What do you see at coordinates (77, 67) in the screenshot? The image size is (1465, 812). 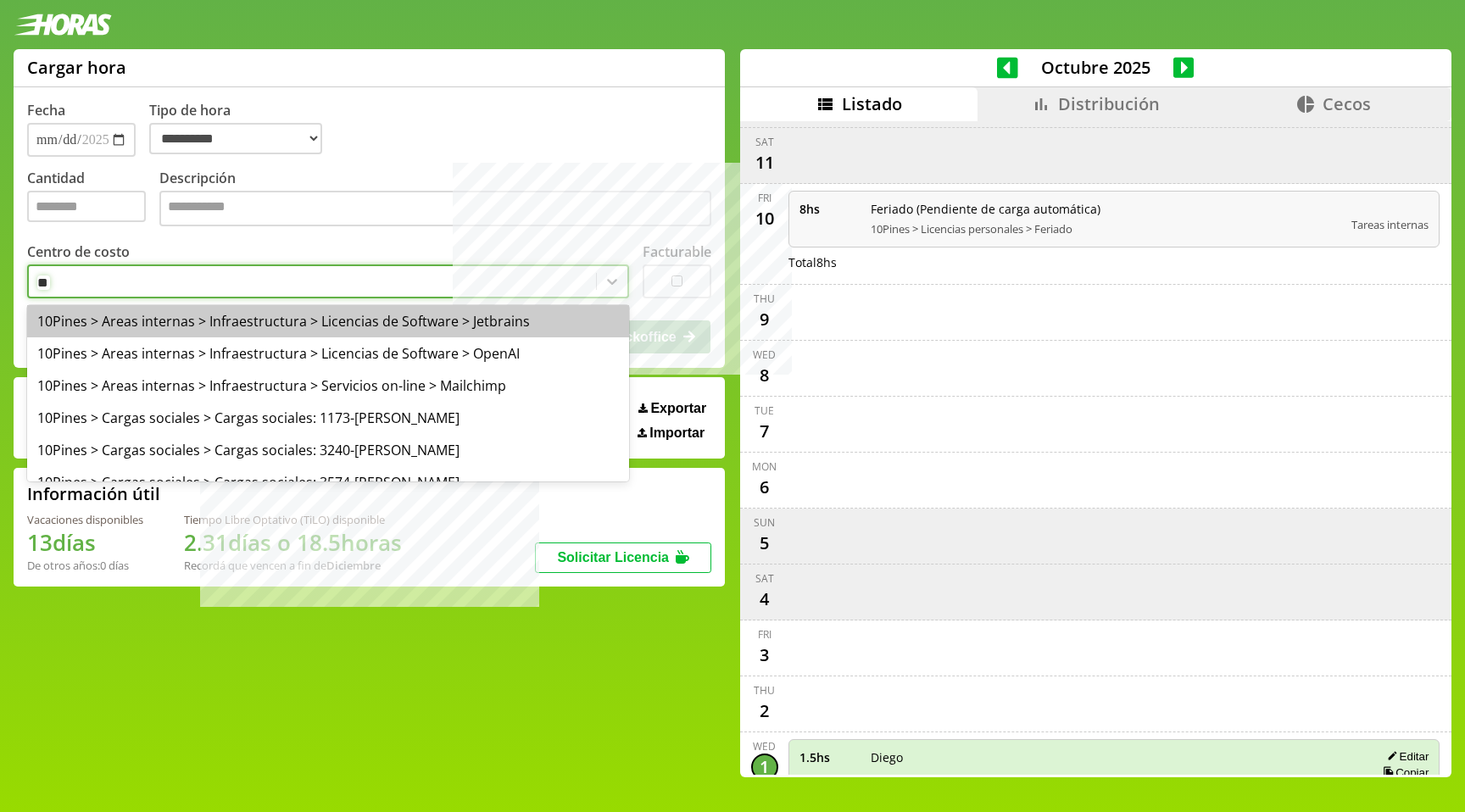 I see `h1: Cargar hora` at bounding box center [77, 67].